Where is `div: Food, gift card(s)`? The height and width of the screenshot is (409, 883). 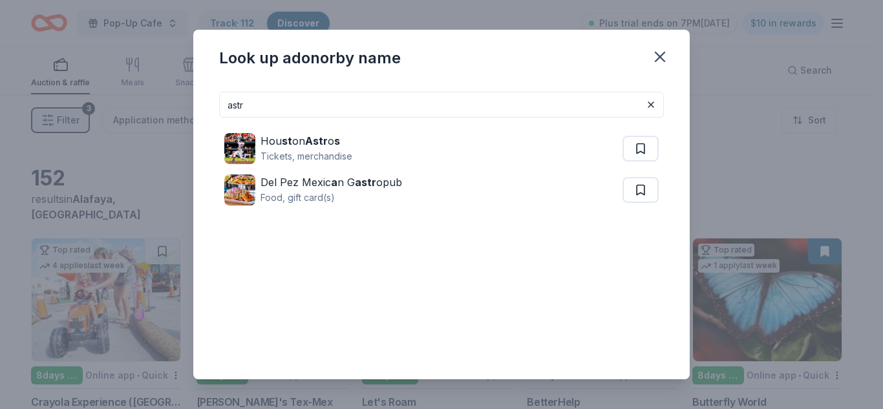
div: Food, gift card(s) is located at coordinates (331, 198).